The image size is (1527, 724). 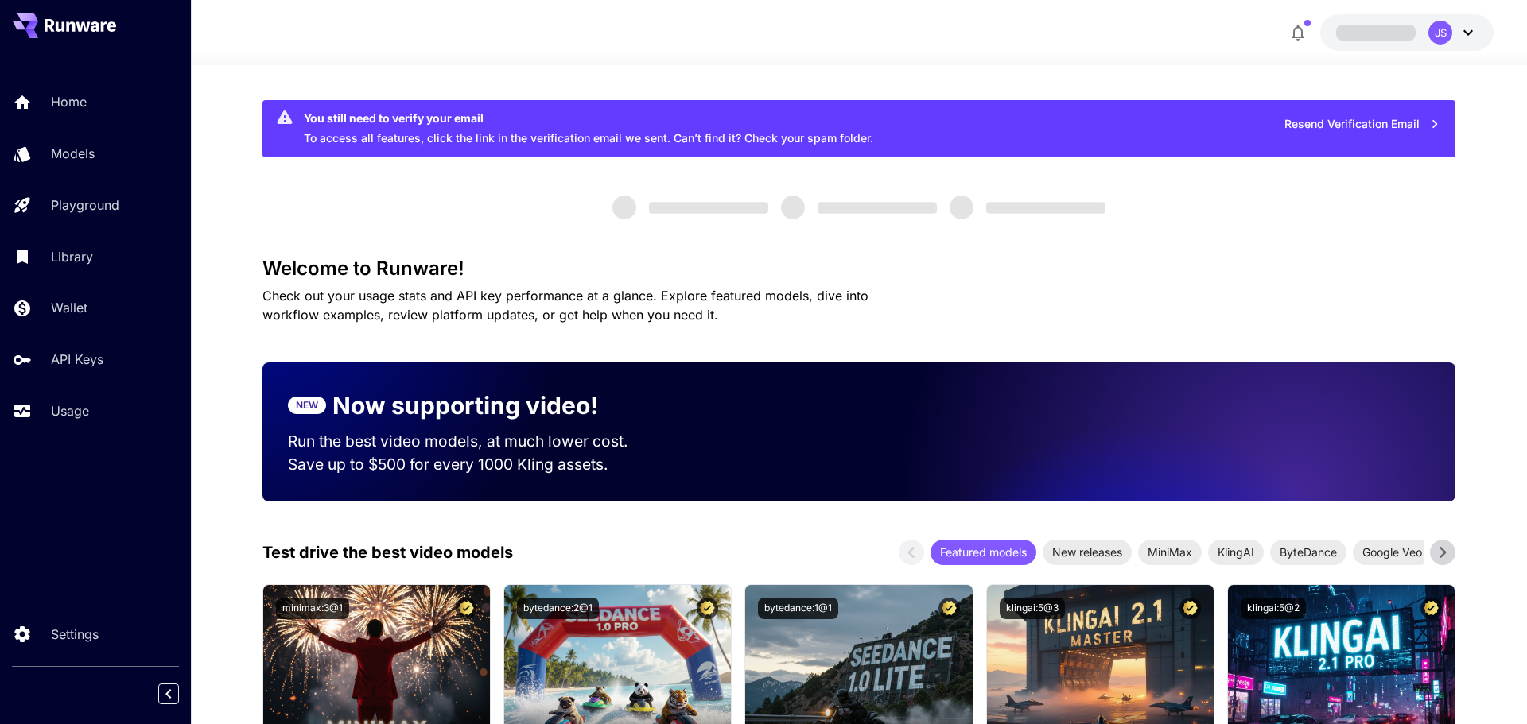 What do you see at coordinates (565, 305) in the screenshot?
I see `span: Check out your usage stats and API key performance at a glance. Explore featured models, dive int...` at bounding box center [565, 305].